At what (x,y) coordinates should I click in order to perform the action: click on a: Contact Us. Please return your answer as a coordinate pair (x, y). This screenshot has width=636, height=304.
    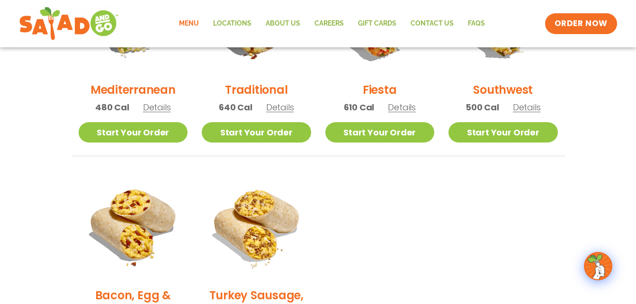
    Looking at the image, I should click on (432, 24).